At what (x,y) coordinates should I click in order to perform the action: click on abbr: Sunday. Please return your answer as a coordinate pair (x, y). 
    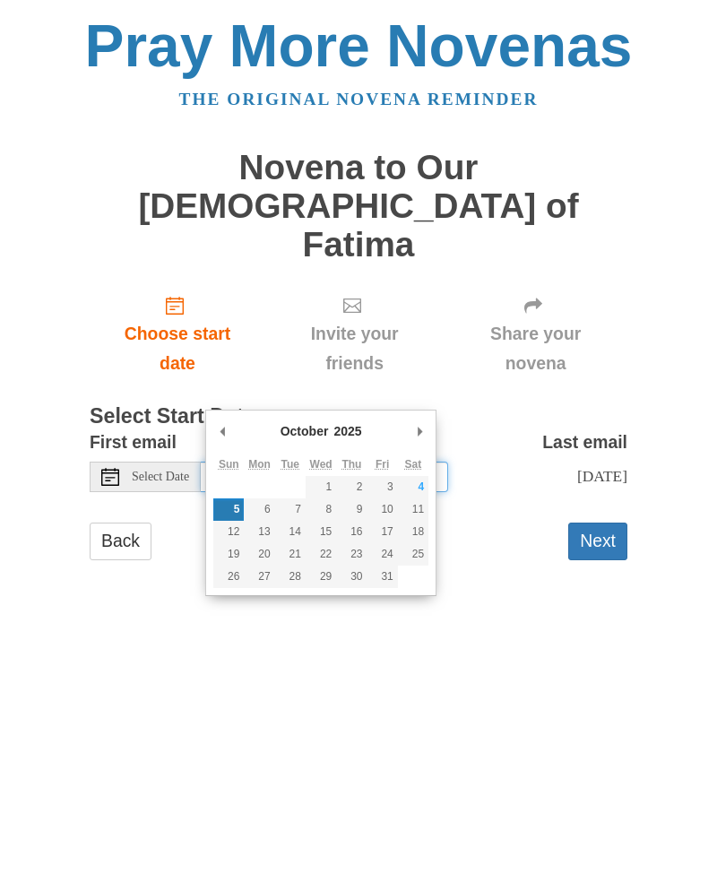
    Looking at the image, I should click on (229, 464).